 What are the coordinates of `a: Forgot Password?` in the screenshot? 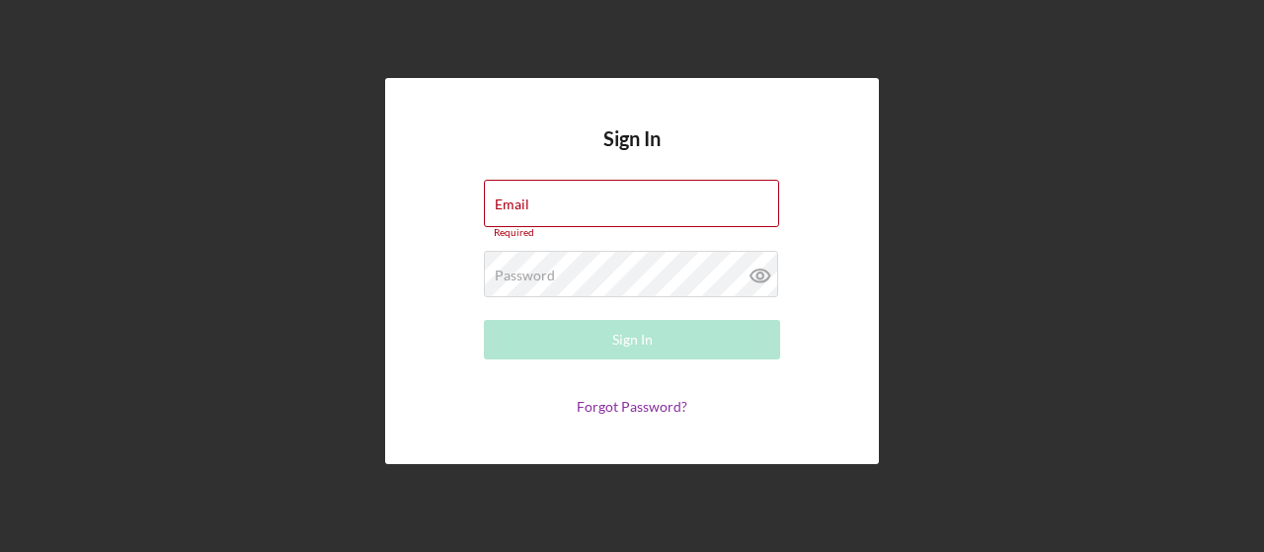 It's located at (632, 406).